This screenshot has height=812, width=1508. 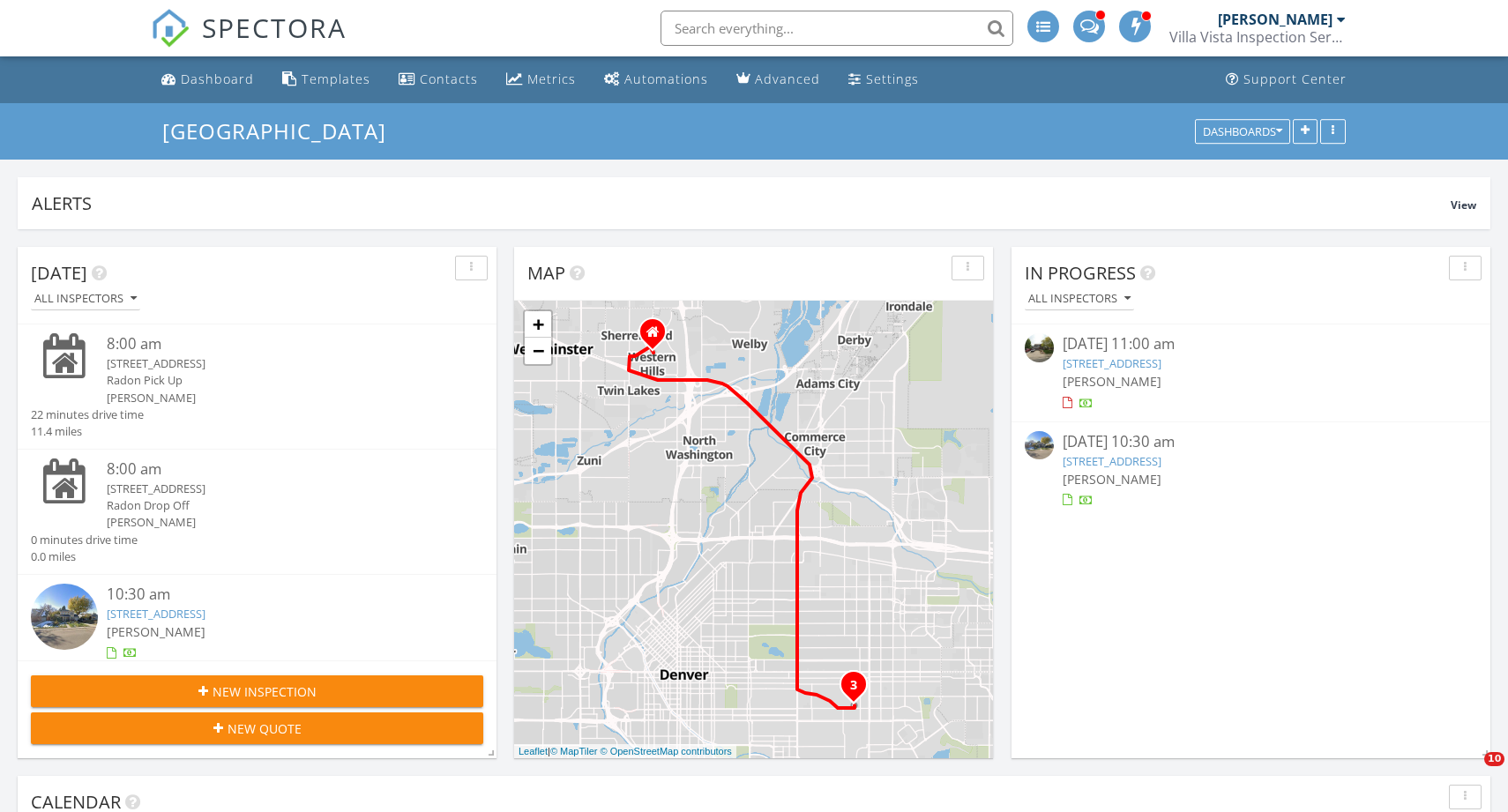 I want to click on a: Zoom in, so click(x=538, y=325).